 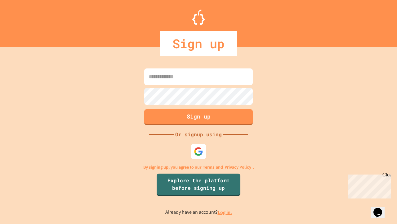 I want to click on div: Chat with us now!Close, so click(x=23, y=21).